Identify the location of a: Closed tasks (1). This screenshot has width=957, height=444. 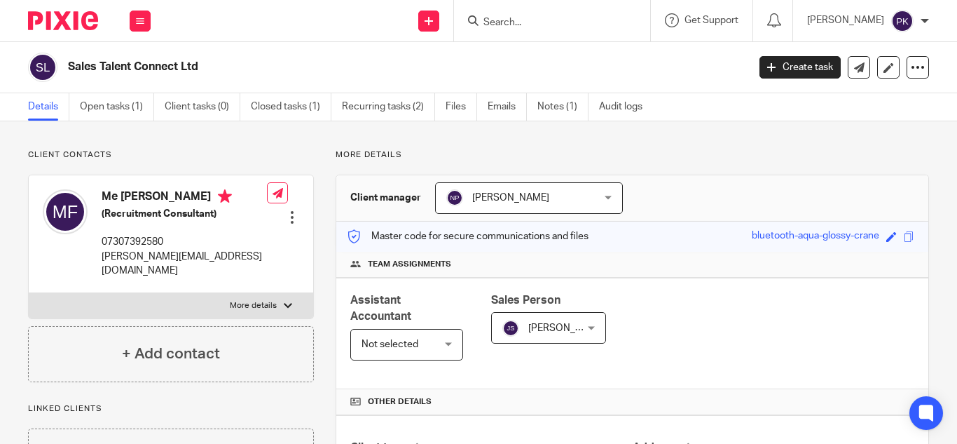
(291, 107).